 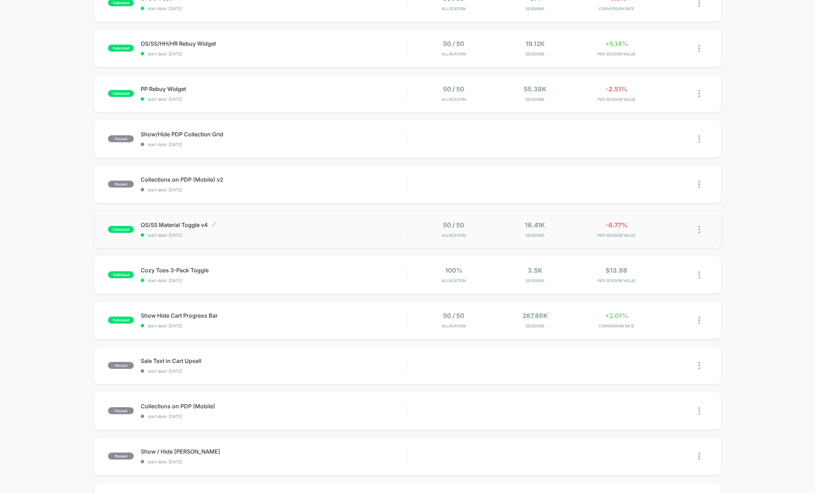 What do you see at coordinates (274, 315) in the screenshot?
I see `span: Show Hide Cart Progress Bar` at bounding box center [274, 315].